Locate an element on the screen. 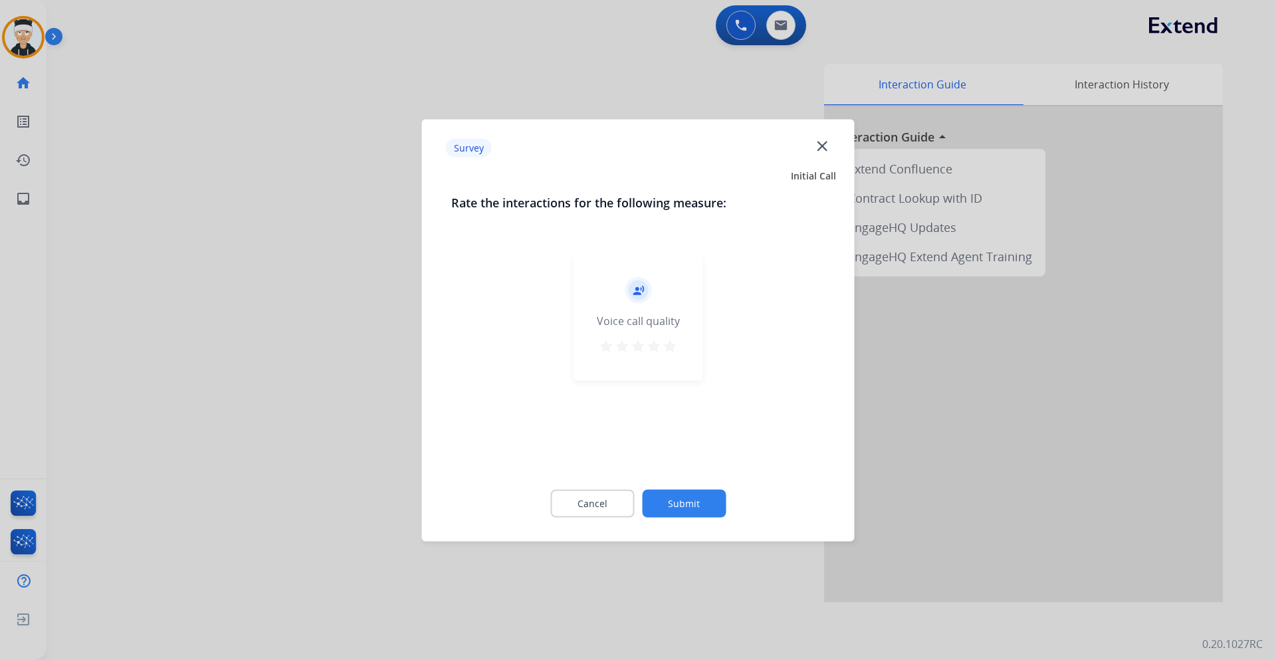 Image resolution: width=1276 pixels, height=660 pixels. p: 0.20.1027RC is located at coordinates (1232, 644).